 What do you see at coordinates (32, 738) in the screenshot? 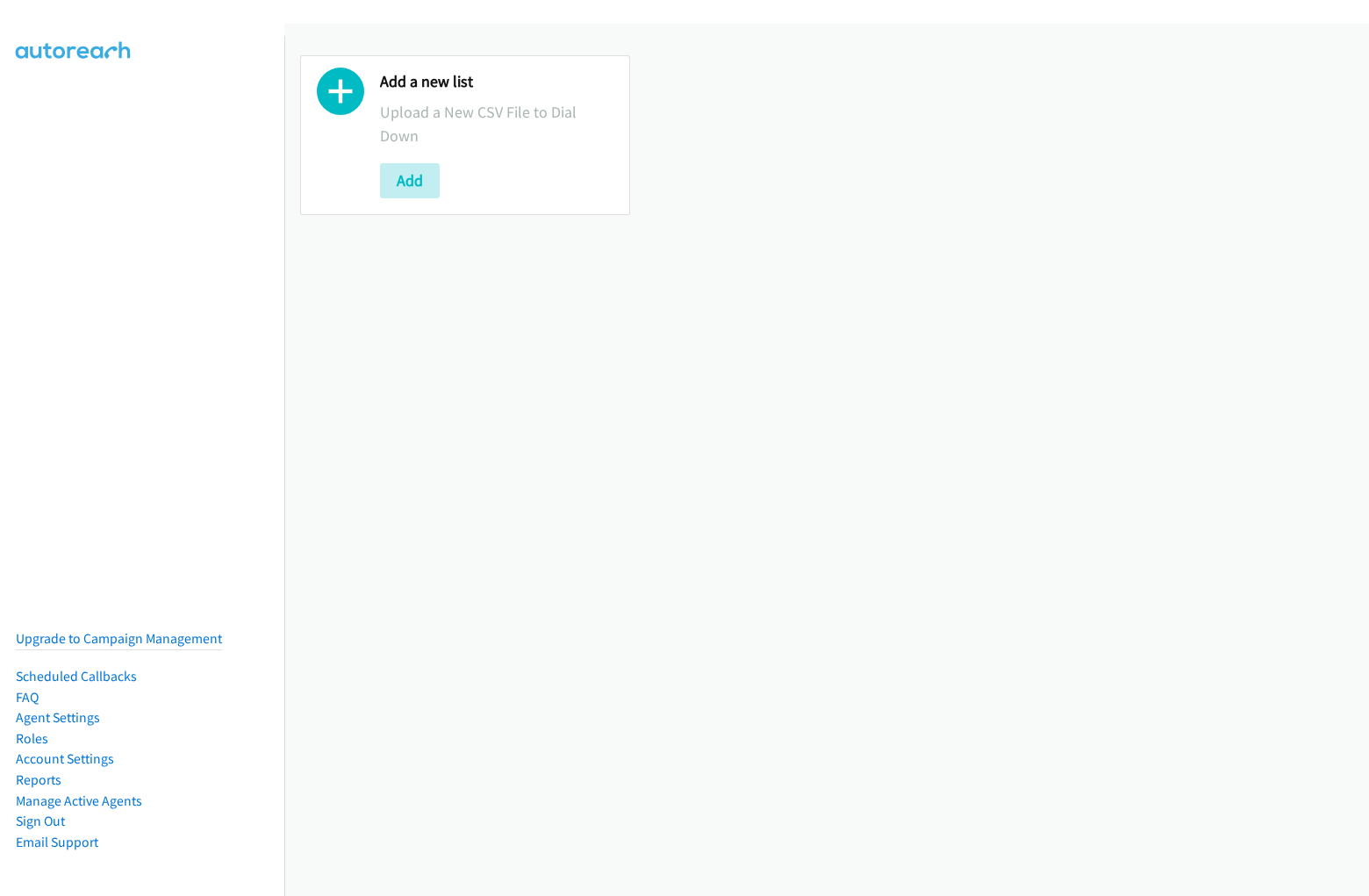
I see `a: Roles` at bounding box center [32, 738].